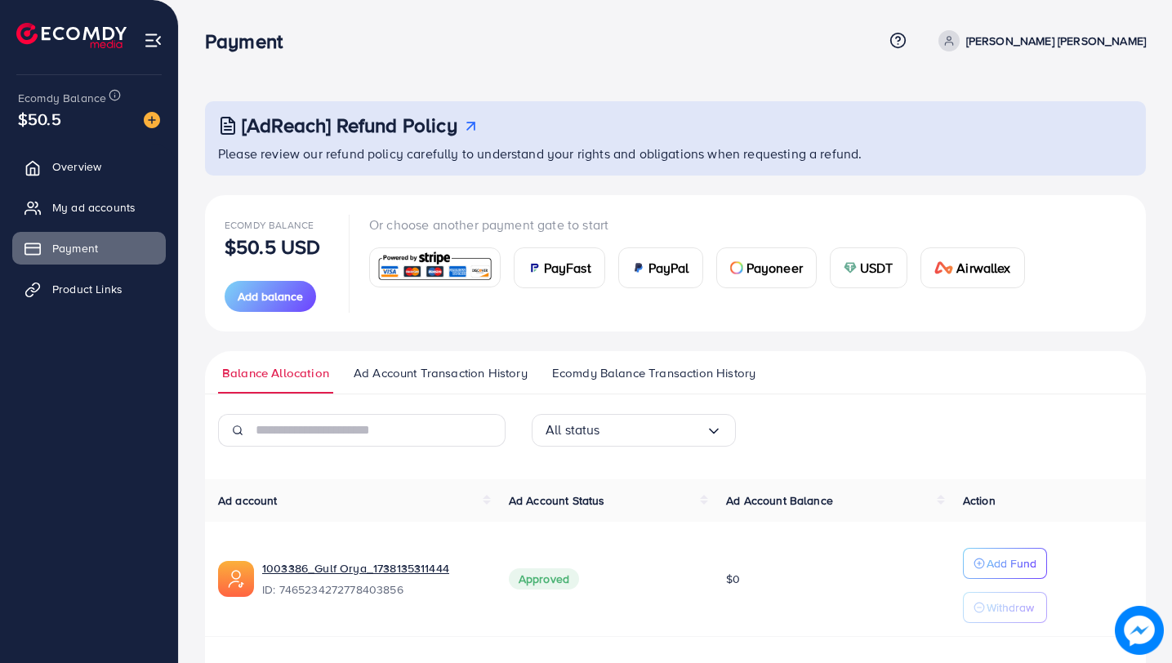 This screenshot has height=663, width=1172. I want to click on span: My ad accounts, so click(94, 207).